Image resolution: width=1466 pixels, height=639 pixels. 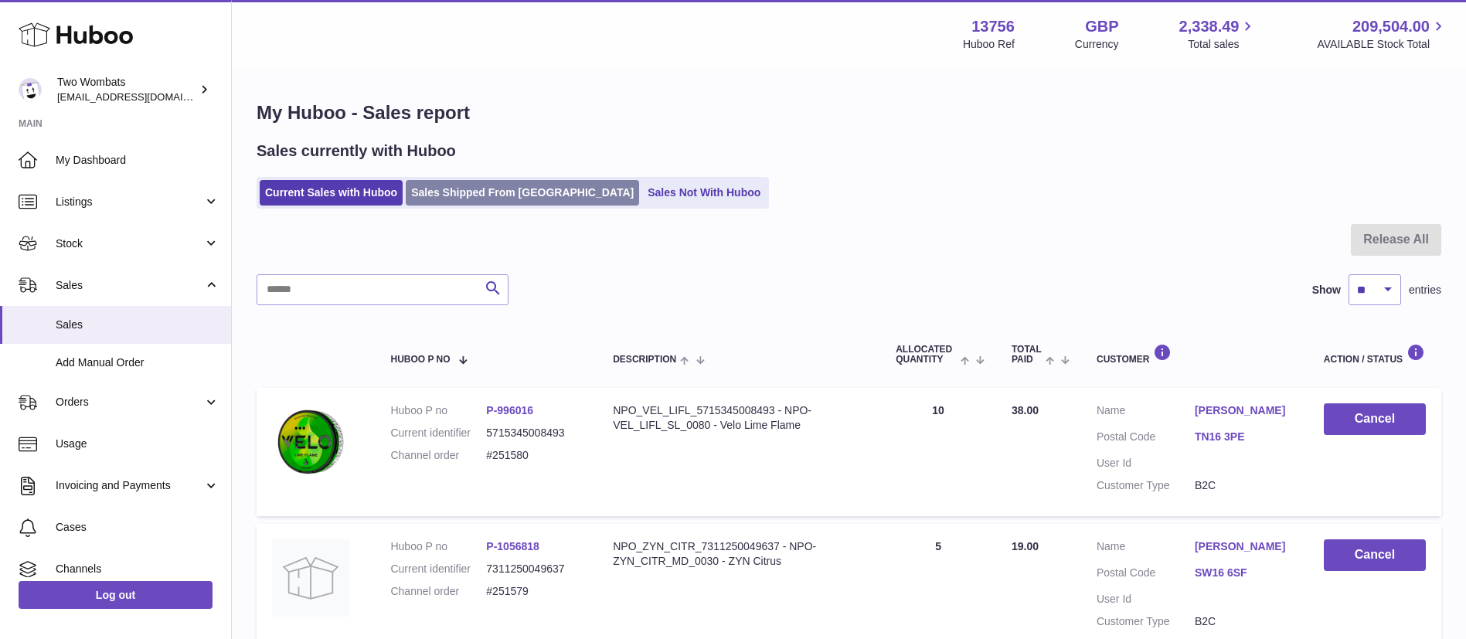 I want to click on h2: Sales currently with Huboo, so click(x=356, y=151).